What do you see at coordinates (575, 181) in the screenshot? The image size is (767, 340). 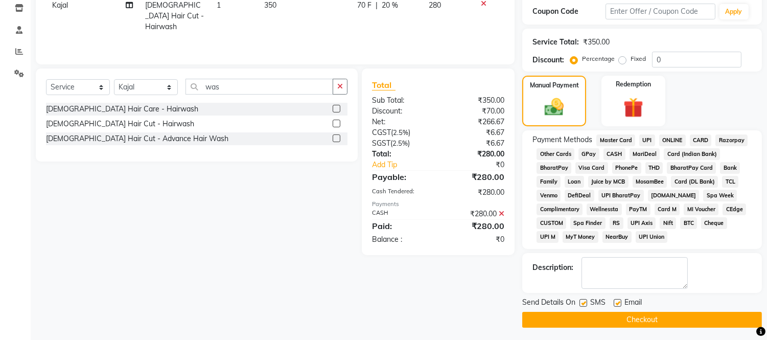 I see `span: Loan` at bounding box center [575, 181].